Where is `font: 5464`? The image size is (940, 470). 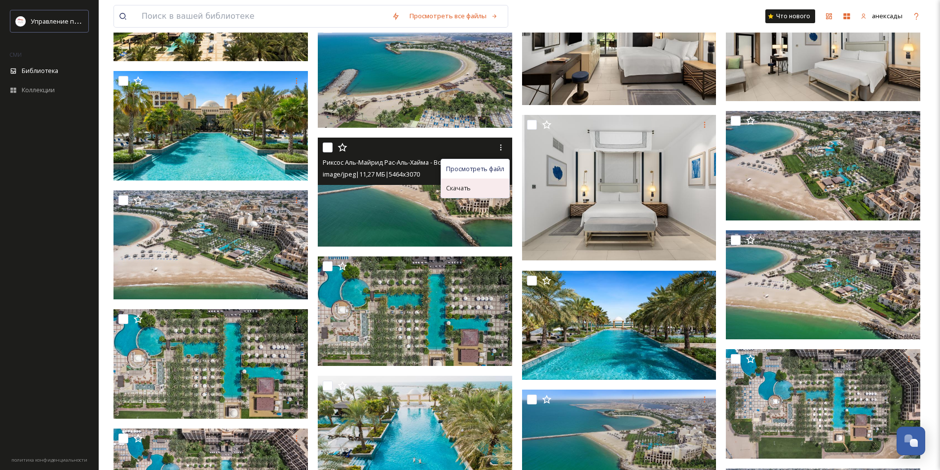 font: 5464 is located at coordinates (396, 174).